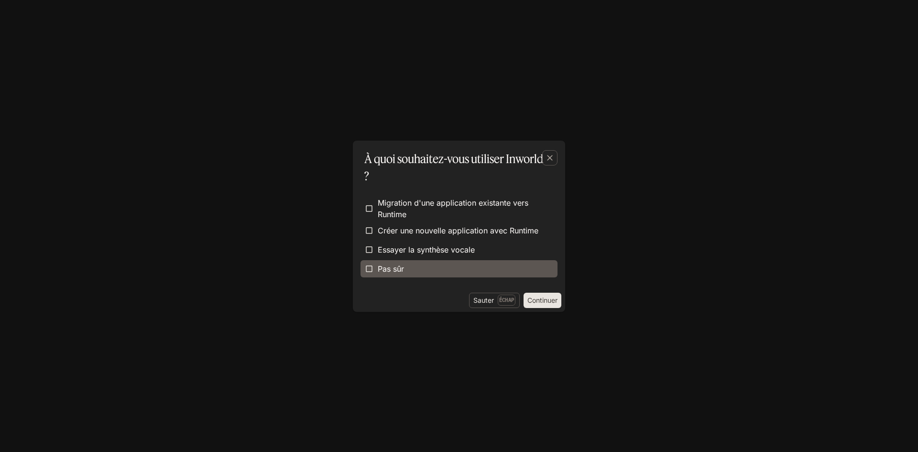  I want to click on font: Essayer la synthèse vocale, so click(426, 250).